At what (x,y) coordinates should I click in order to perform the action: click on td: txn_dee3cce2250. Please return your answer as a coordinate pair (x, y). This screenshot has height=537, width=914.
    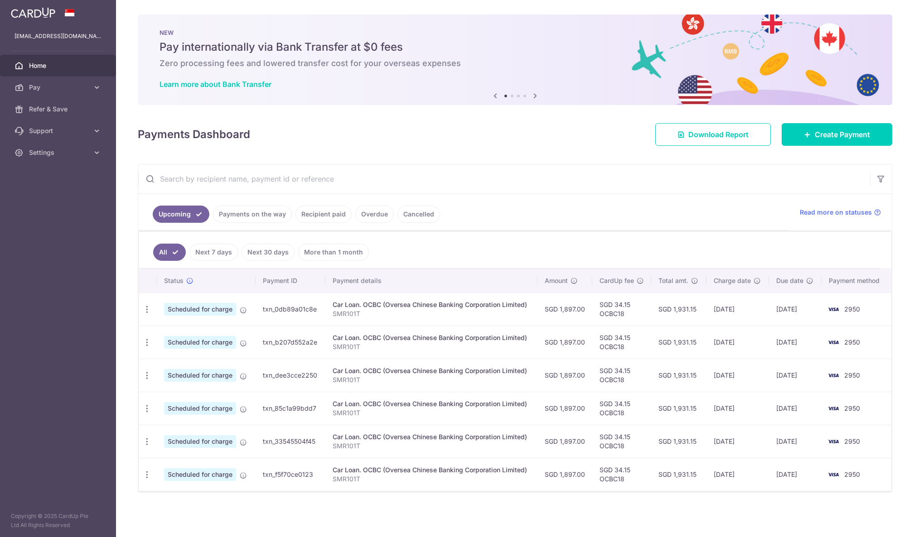
    Looking at the image, I should click on (290, 375).